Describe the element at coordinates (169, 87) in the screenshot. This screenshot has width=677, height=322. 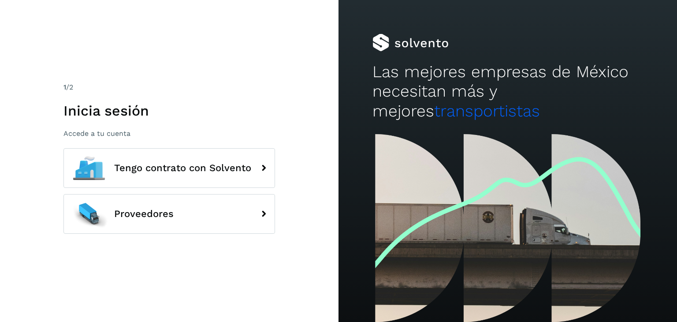
I see `div: /2` at that location.